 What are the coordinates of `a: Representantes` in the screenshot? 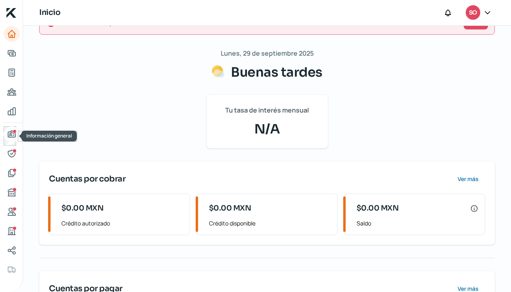 It's located at (12, 154).